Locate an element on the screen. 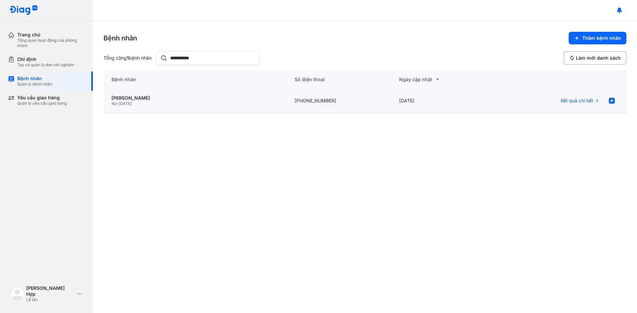 Image resolution: width=637 pixels, height=313 pixels. div: Số điện thoại is located at coordinates (339, 80).